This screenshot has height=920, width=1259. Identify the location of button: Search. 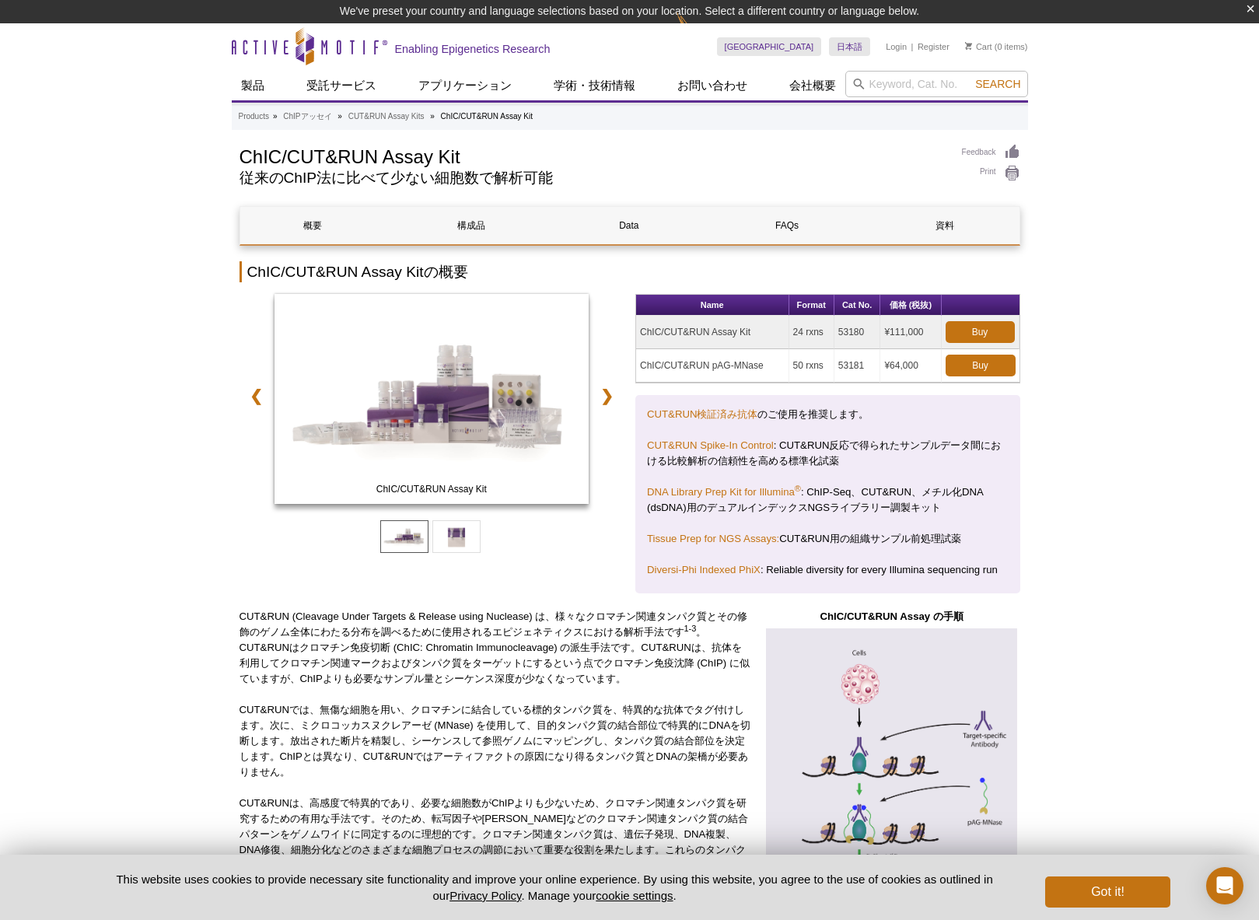
(998, 84).